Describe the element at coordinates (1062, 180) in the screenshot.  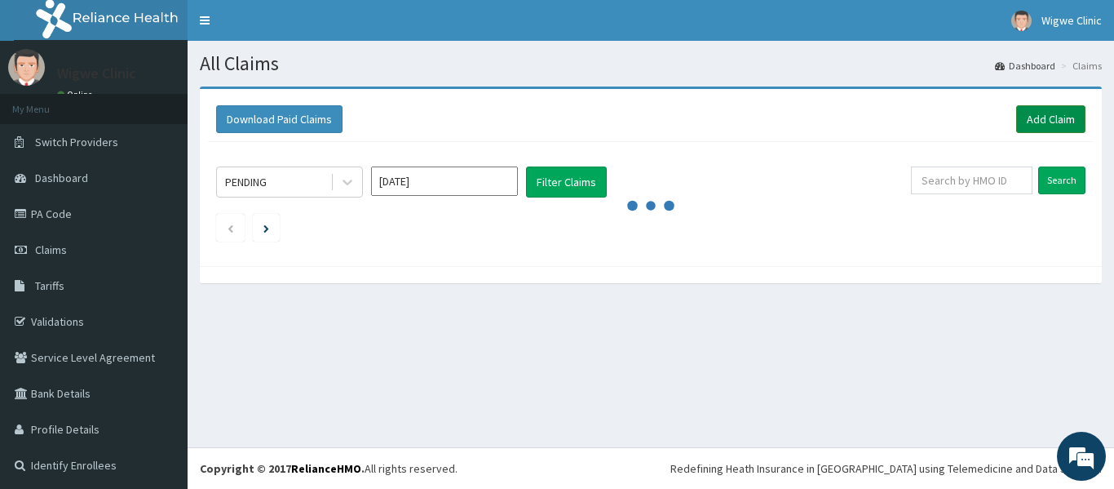
I see `input: Search` at that location.